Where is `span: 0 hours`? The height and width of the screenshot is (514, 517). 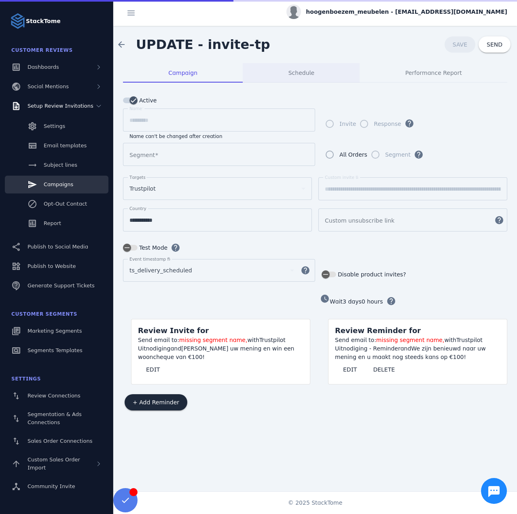
span: 0 hours is located at coordinates (372, 301).